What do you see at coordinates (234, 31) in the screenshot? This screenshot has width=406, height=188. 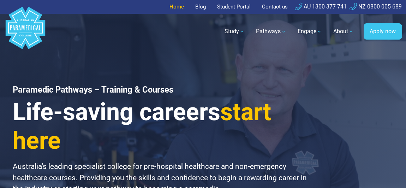 I see `a: Study` at bounding box center [234, 31].